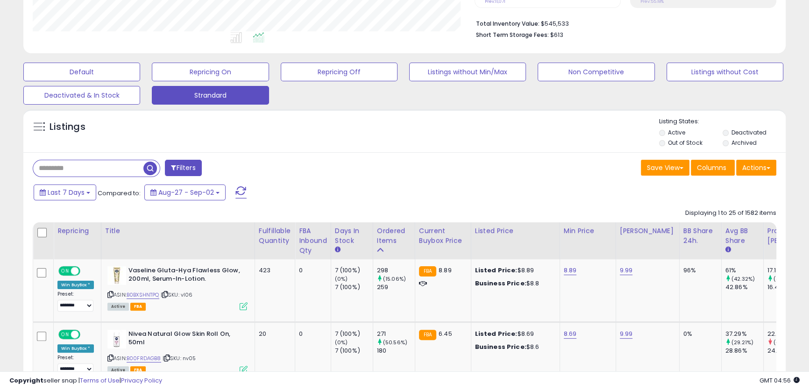 This screenshot has width=809, height=390. I want to click on button: Save View, so click(665, 168).